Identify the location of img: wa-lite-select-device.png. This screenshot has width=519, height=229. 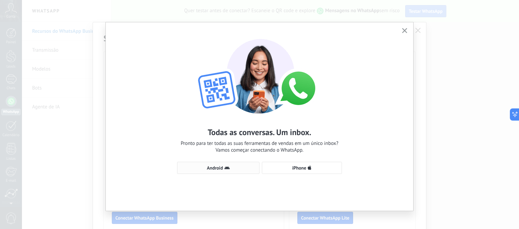
(259, 73).